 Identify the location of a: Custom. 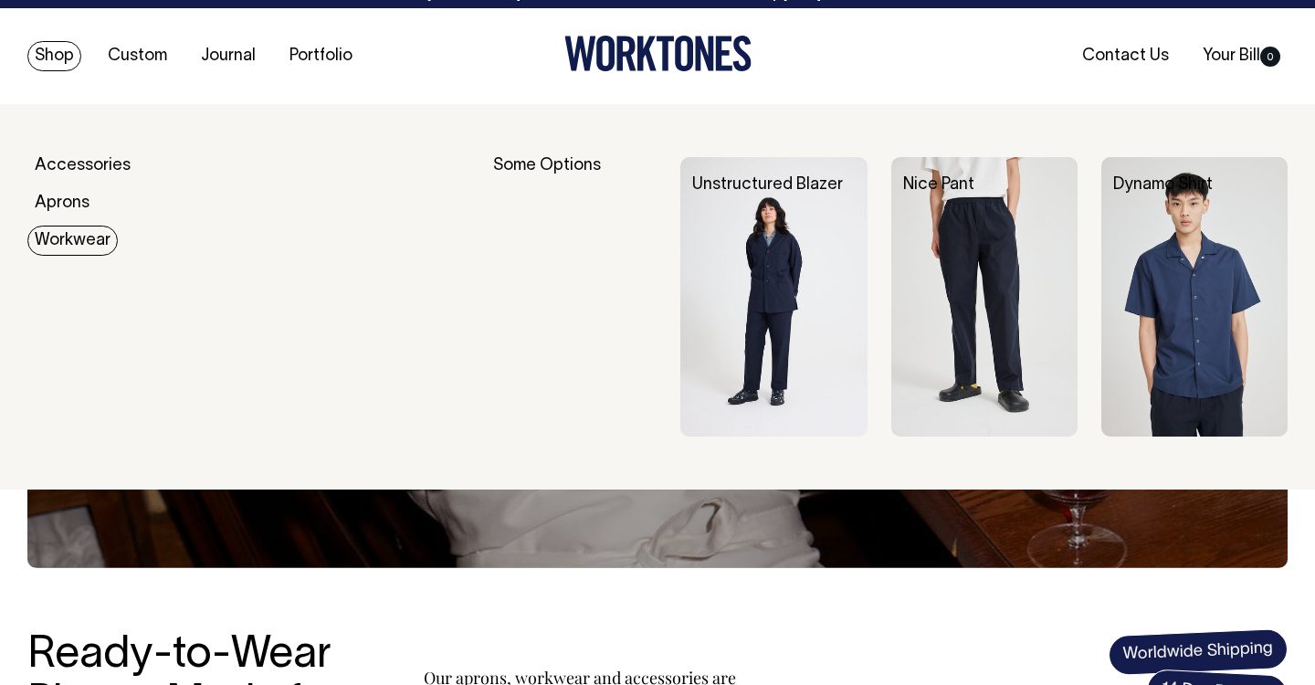
(137, 56).